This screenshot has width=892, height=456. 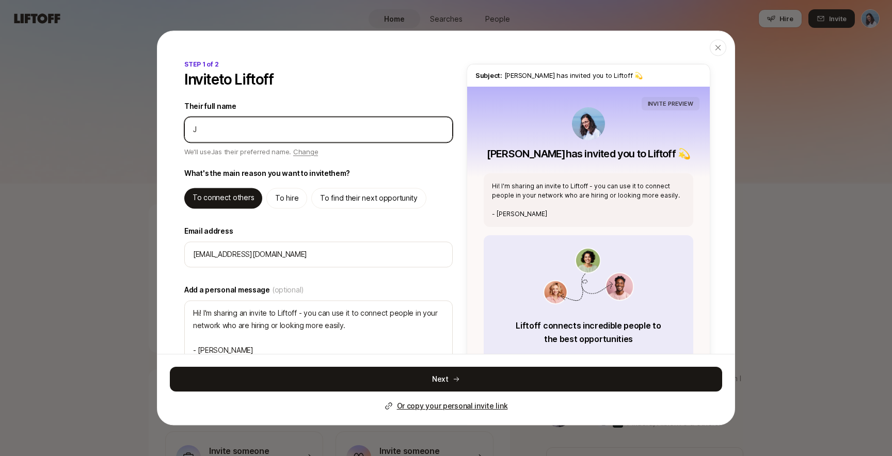 I want to click on button: Next, so click(x=446, y=380).